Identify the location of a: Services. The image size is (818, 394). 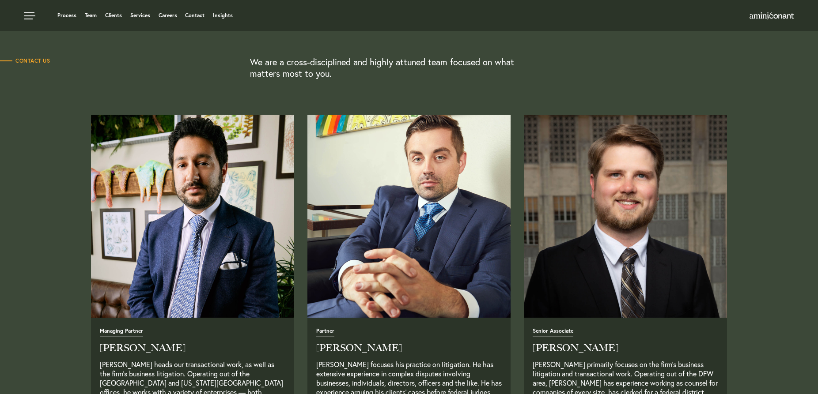
(140, 15).